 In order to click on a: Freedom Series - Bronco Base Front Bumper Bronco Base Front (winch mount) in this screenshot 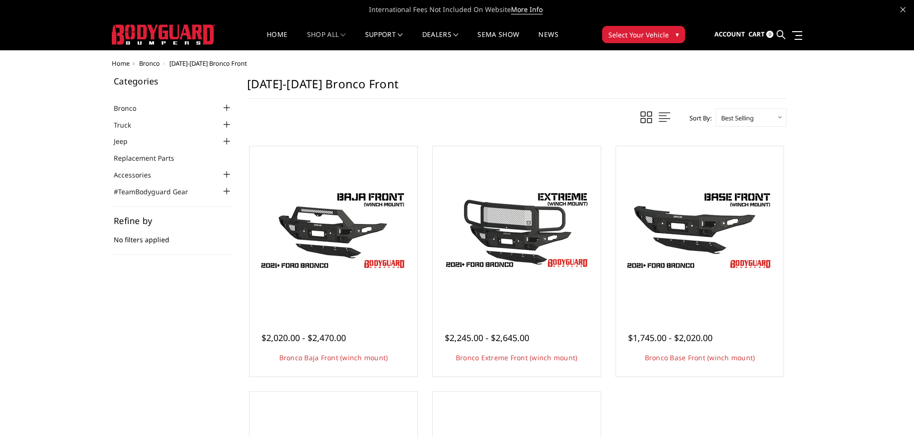, I will do `click(700, 230)`.